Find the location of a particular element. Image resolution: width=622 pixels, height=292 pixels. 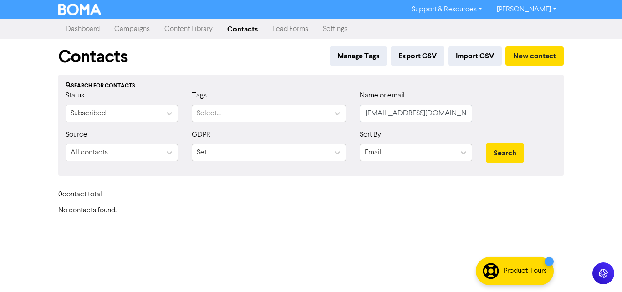

div: Set is located at coordinates (202, 153).